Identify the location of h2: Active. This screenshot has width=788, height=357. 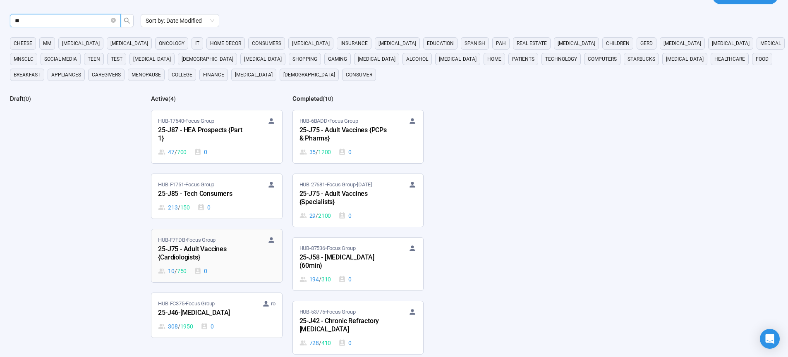
(160, 99).